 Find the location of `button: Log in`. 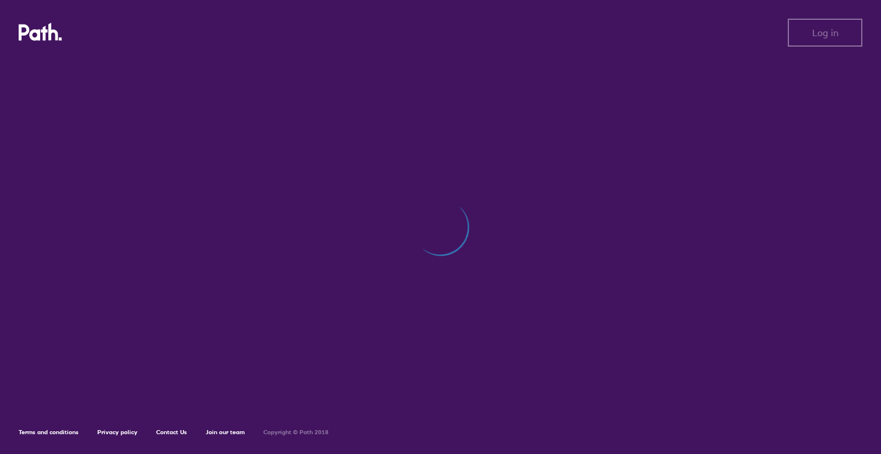

button: Log in is located at coordinates (825, 33).